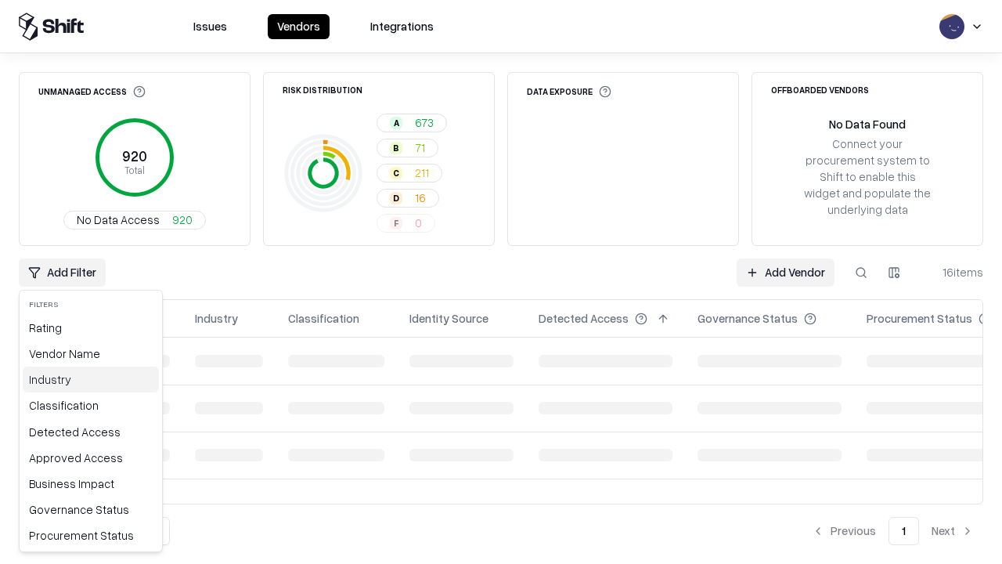 The image size is (1002, 564). I want to click on div: Vendor Name, so click(91, 353).